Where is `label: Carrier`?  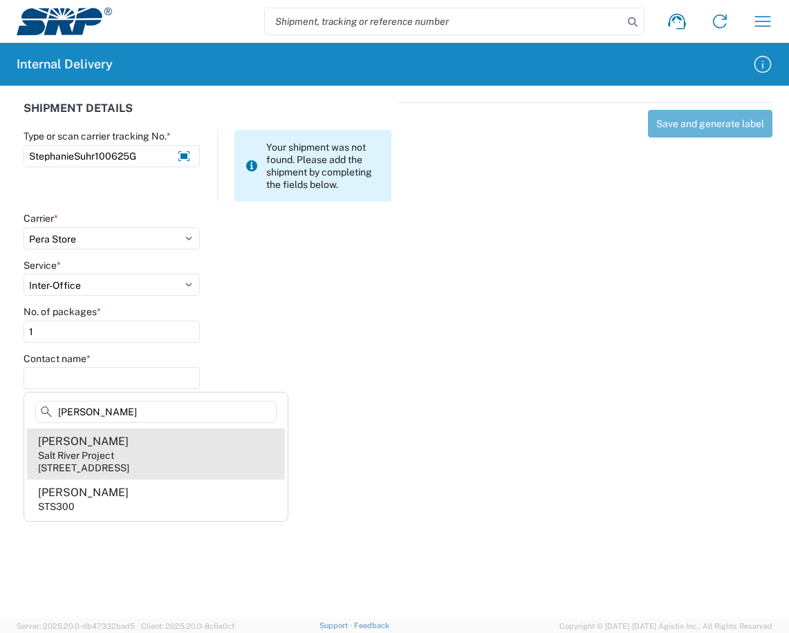
label: Carrier is located at coordinates (41, 218).